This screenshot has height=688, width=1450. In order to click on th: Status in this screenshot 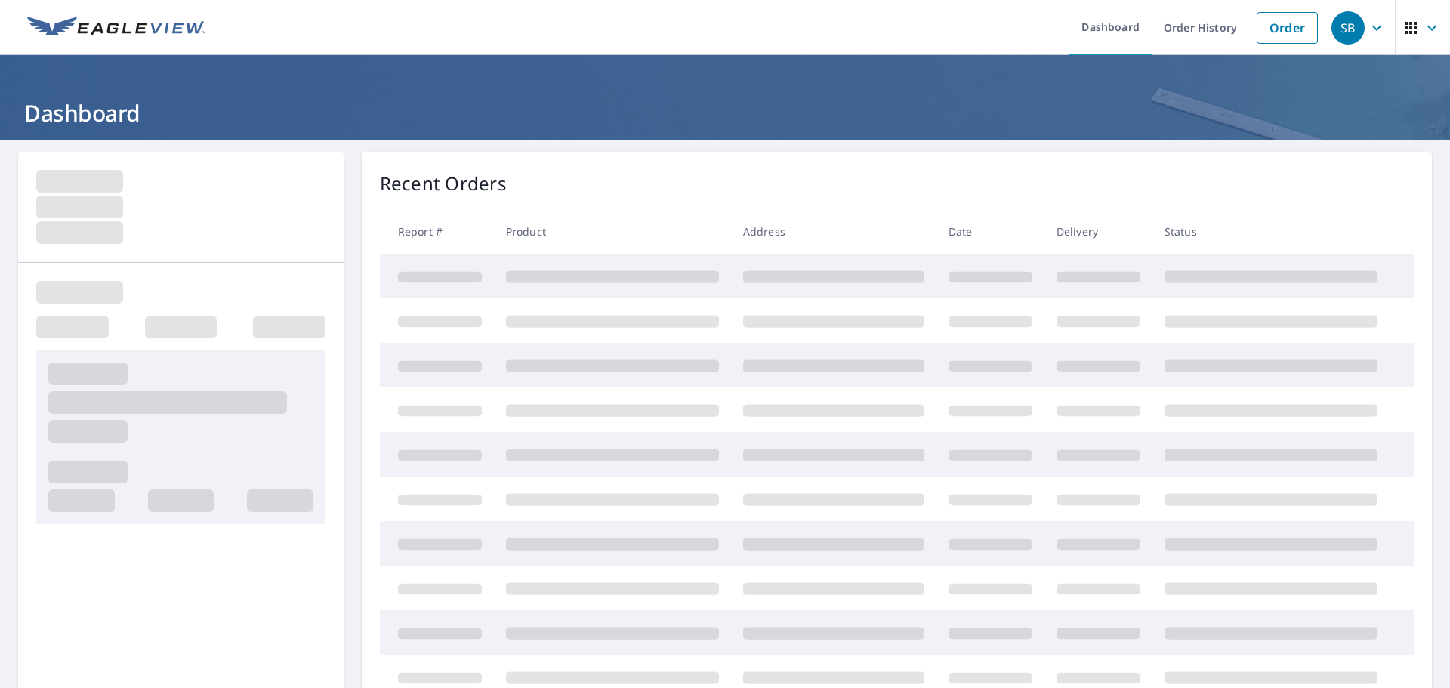, I will do `click(1271, 231)`.